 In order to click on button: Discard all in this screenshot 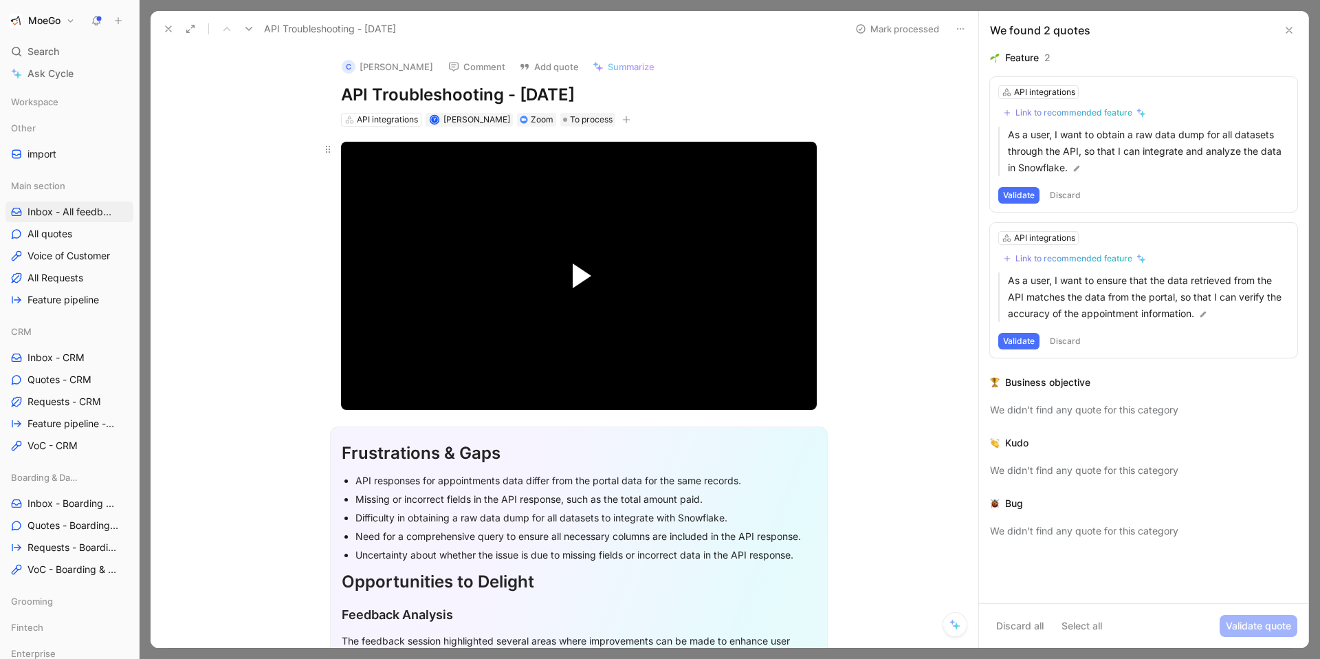, I will do `click(1020, 626)`.